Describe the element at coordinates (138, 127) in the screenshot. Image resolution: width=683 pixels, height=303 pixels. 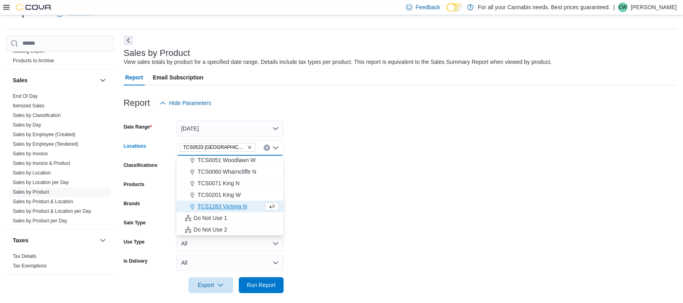
I see `label: Date Range` at that location.